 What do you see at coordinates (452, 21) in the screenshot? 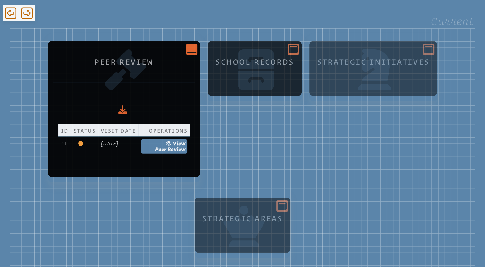
I see `legend: Current` at bounding box center [452, 21].